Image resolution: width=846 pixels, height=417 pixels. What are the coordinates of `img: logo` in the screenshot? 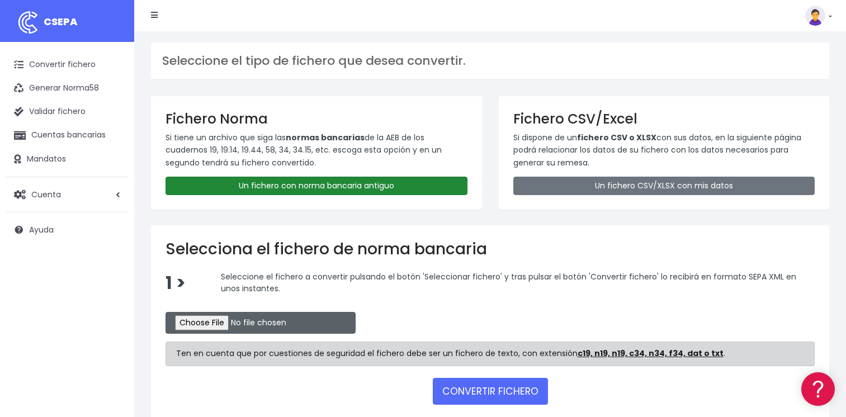 It's located at (28, 22).